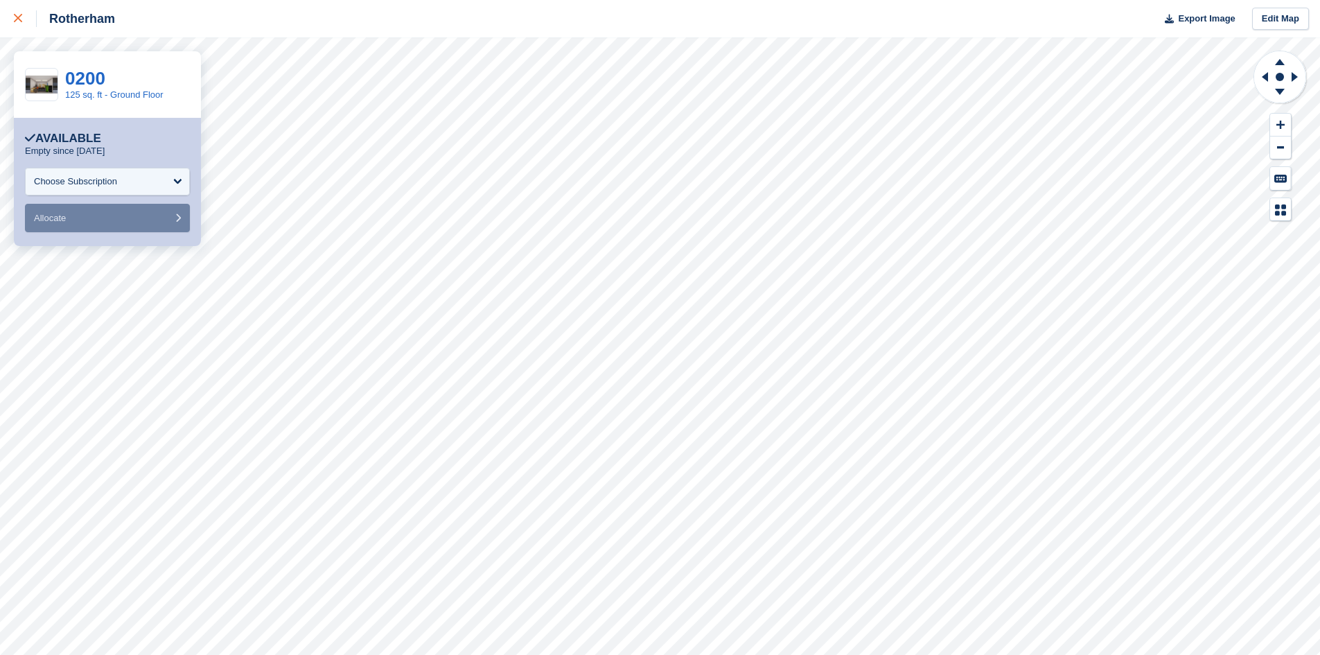  What do you see at coordinates (1281, 178) in the screenshot?
I see `button: Keyboard Shortcuts` at bounding box center [1281, 178].